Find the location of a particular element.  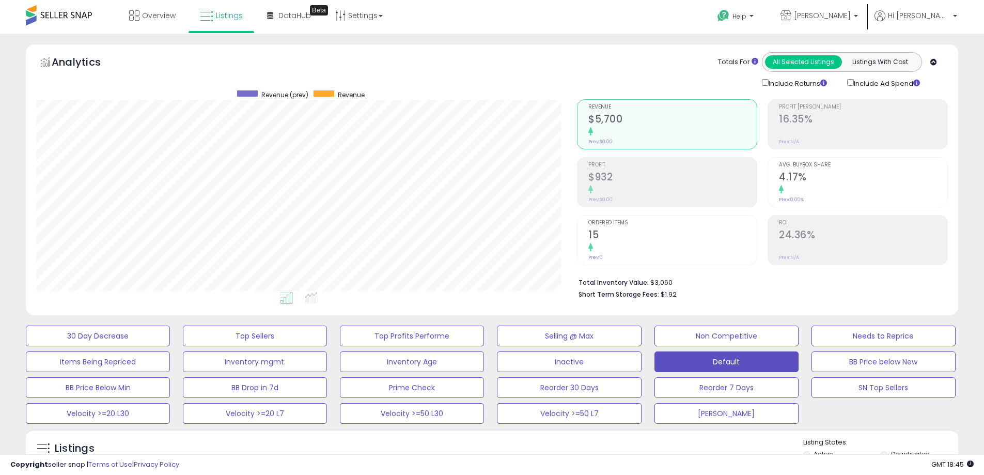

h2: 24.36% is located at coordinates (863, 236).